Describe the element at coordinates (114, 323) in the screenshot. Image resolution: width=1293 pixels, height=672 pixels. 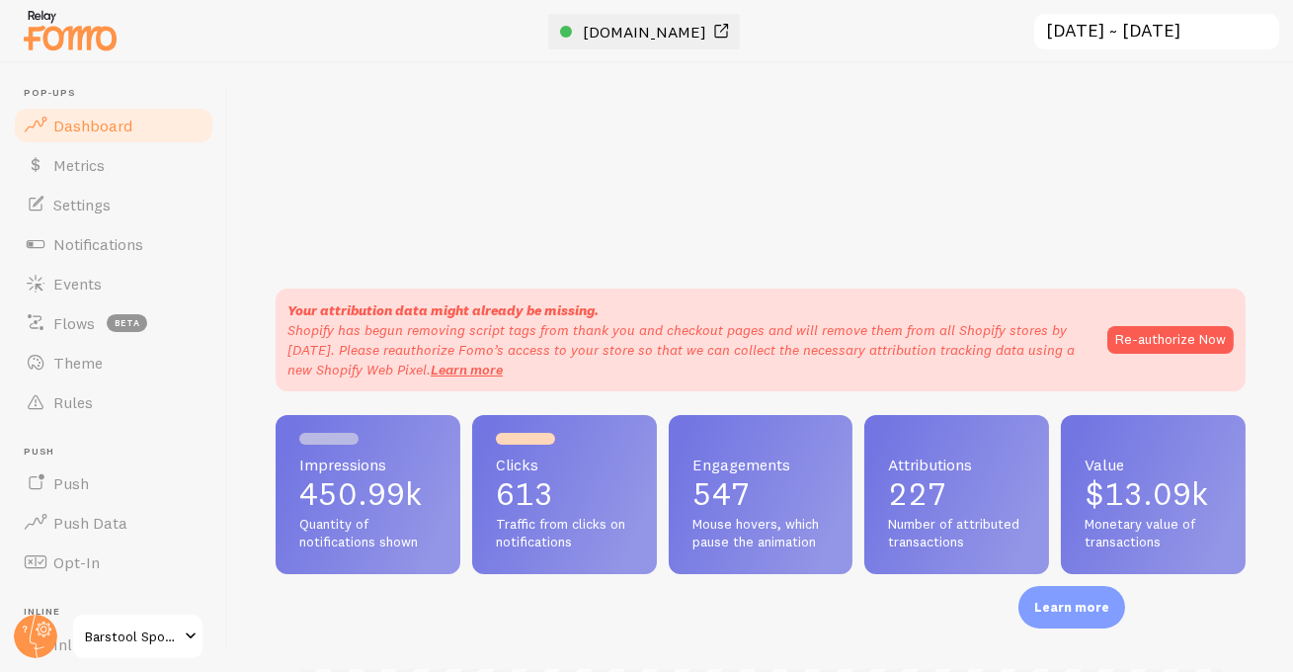
I see `a: Flows beta` at that location.